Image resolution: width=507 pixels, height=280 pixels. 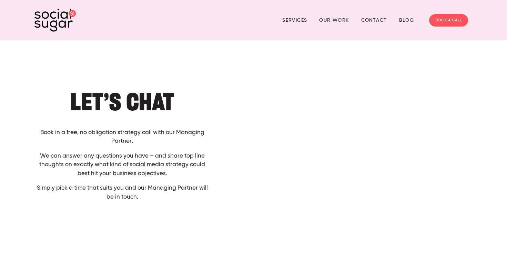 I want to click on p: Book in a free, no obligation strategy call with our Managing Partner., so click(x=122, y=137).